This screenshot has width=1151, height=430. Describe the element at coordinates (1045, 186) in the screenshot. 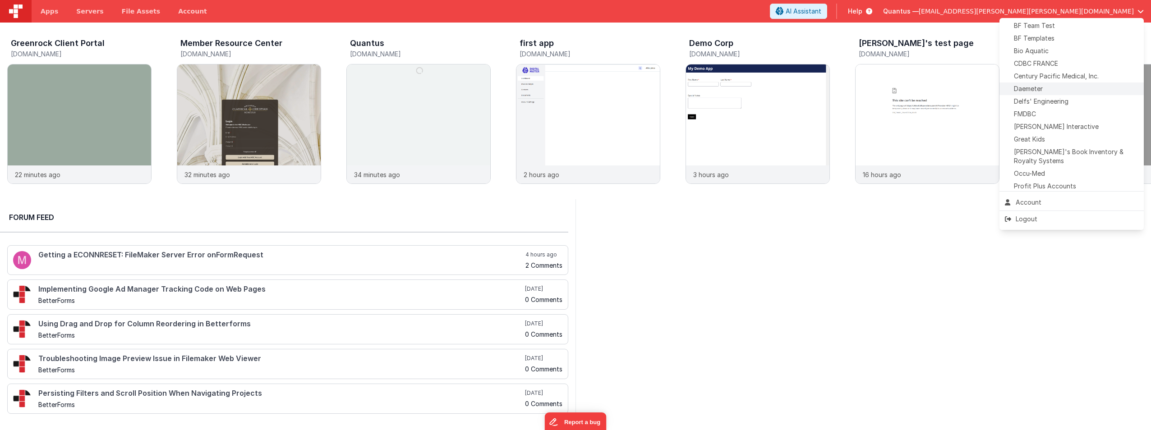

I see `span: Profit Plus Accounts` at that location.